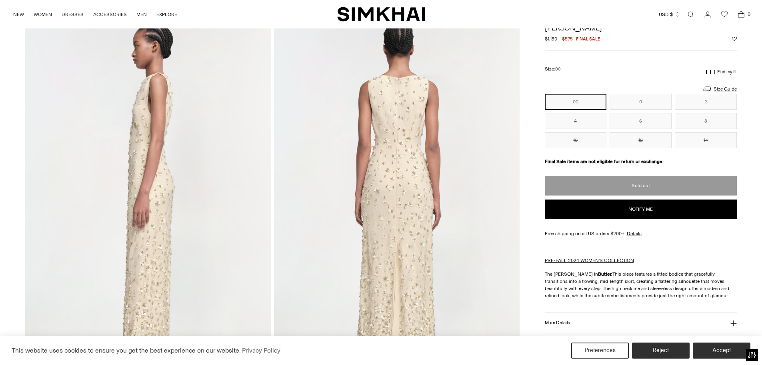  I want to click on strong: Butter., so click(606, 274).